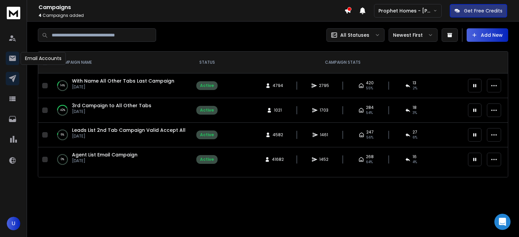 The height and width of the screenshot is (237, 519). Describe the element at coordinates (129, 130) in the screenshot. I see `span: Leads List 2nd Tab Campaign Valid Accept All` at that location.